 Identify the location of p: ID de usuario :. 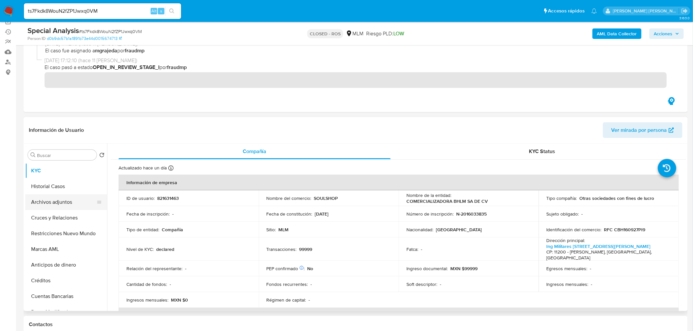
(140, 198).